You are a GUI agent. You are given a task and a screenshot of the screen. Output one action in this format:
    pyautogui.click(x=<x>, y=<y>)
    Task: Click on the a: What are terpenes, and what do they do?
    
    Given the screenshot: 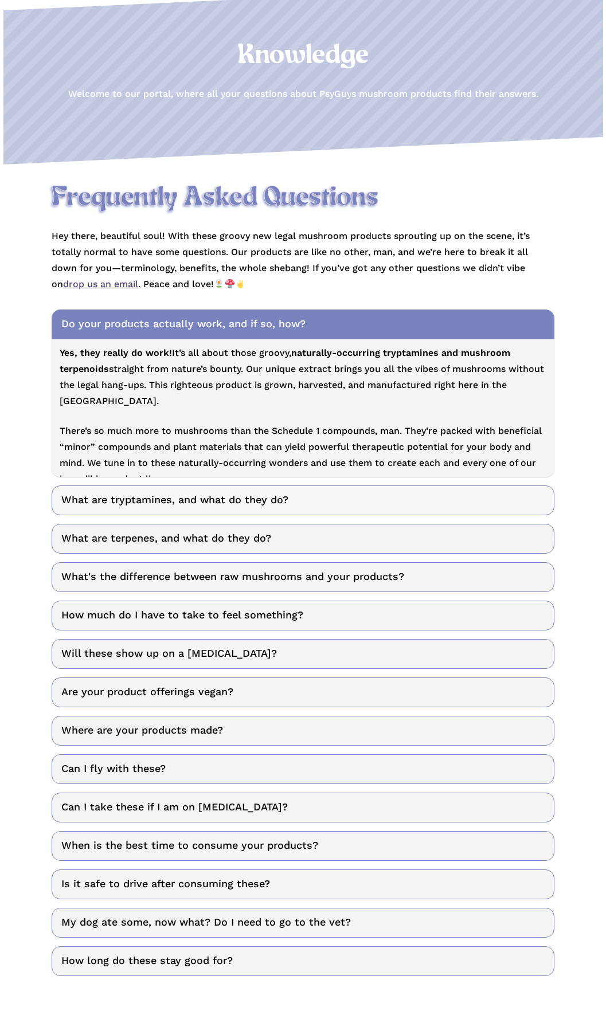 What is the action you would take?
    pyautogui.click(x=303, y=539)
    